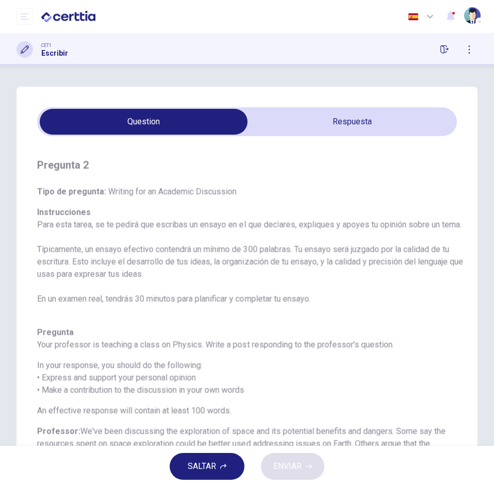 The image size is (494, 487). I want to click on img: Profile picture, so click(472, 15).